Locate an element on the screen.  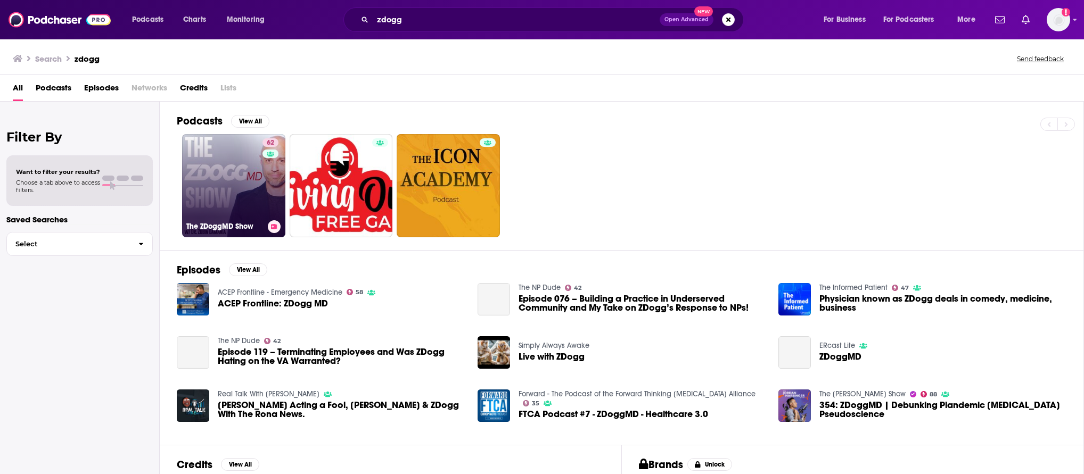
h3: The ZDoggMD Show is located at coordinates (225, 226).